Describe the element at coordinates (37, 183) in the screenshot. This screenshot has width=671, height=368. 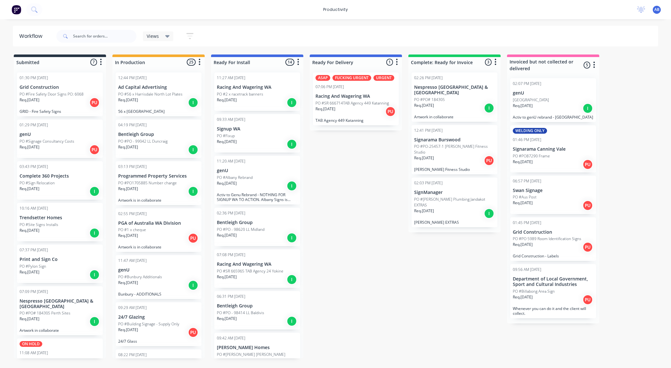
I see `p: PO #Sign Relocation` at that location.